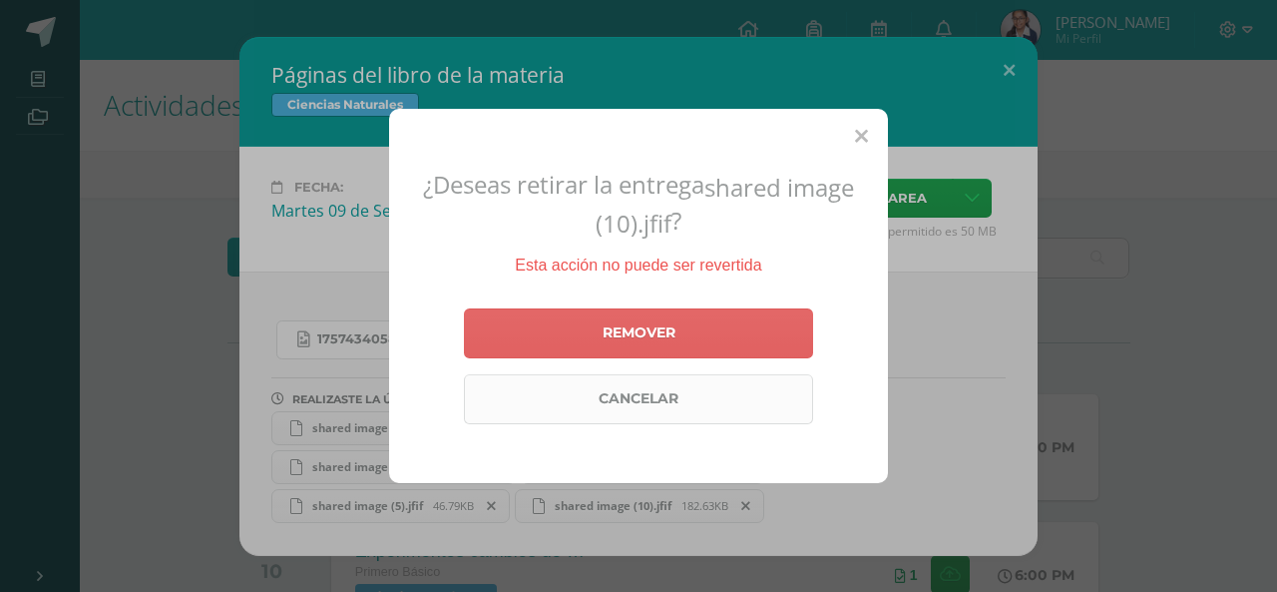 This screenshot has width=1277, height=592. I want to click on a: Cancelar, so click(639, 399).